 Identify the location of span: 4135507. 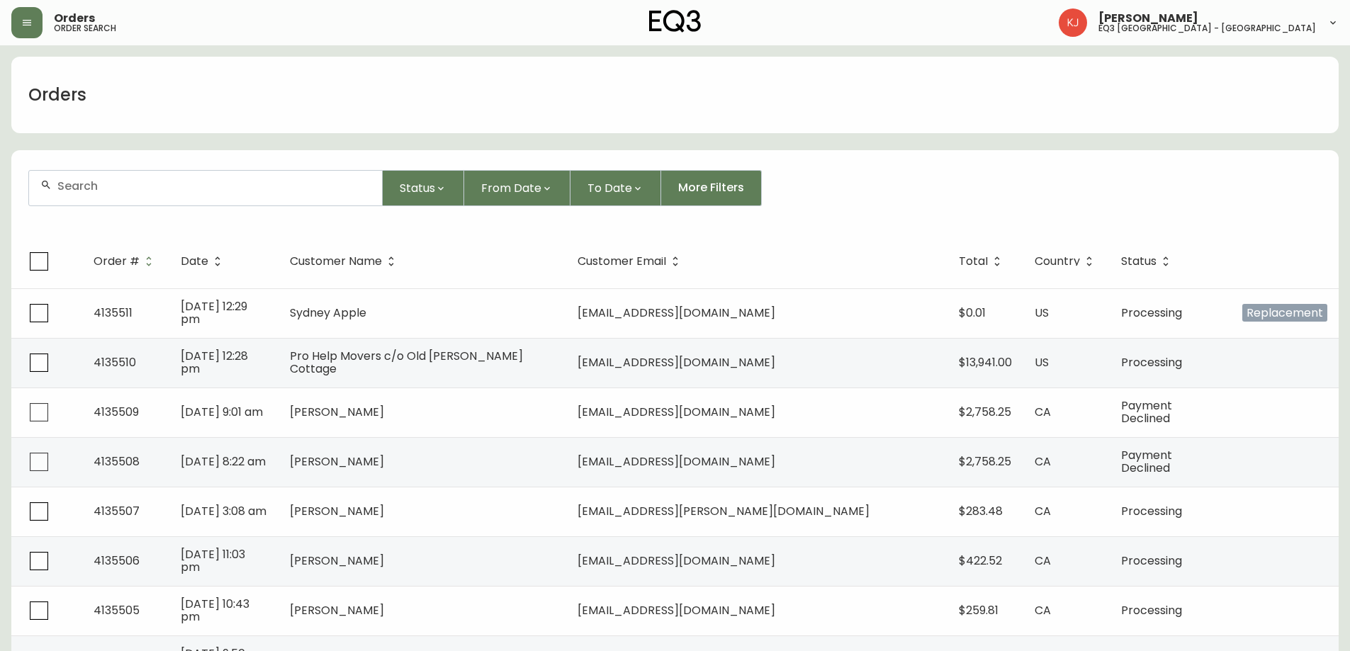
(116, 511).